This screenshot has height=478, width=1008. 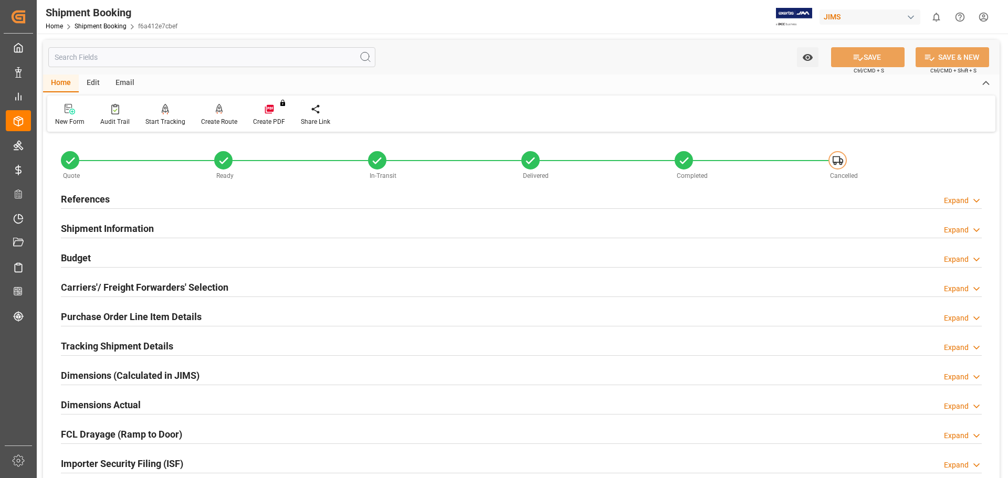 I want to click on div: Shipment Booking, so click(x=111, y=13).